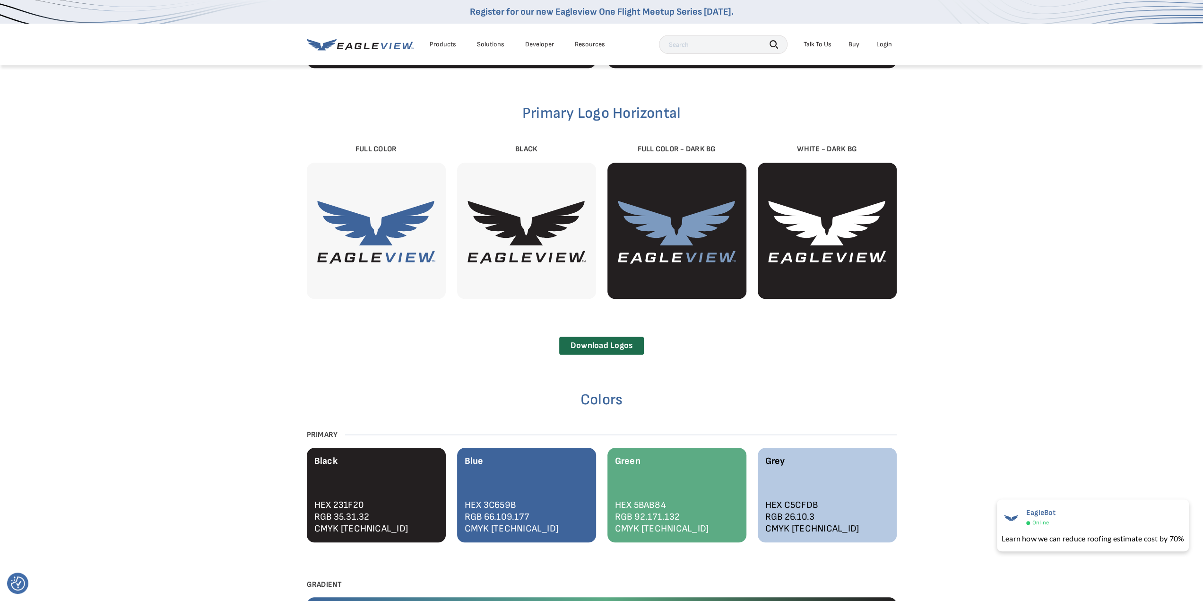 This screenshot has width=1203, height=601. What do you see at coordinates (677, 149) in the screenshot?
I see `div: Full Color - Dark BG` at bounding box center [677, 149].